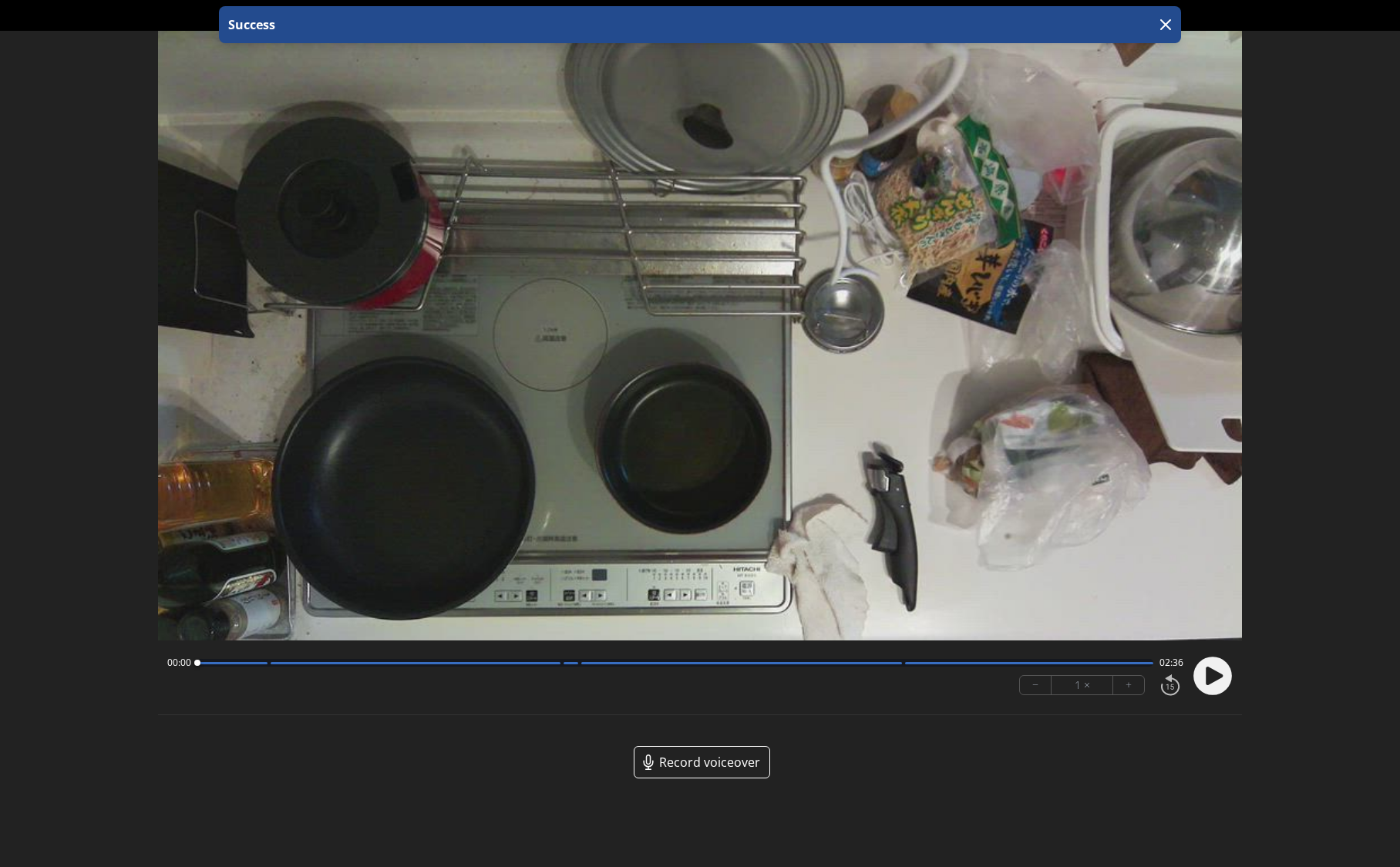 The image size is (1400, 867). What do you see at coordinates (1082, 685) in the screenshot?
I see `div: 1 ×` at bounding box center [1082, 685].